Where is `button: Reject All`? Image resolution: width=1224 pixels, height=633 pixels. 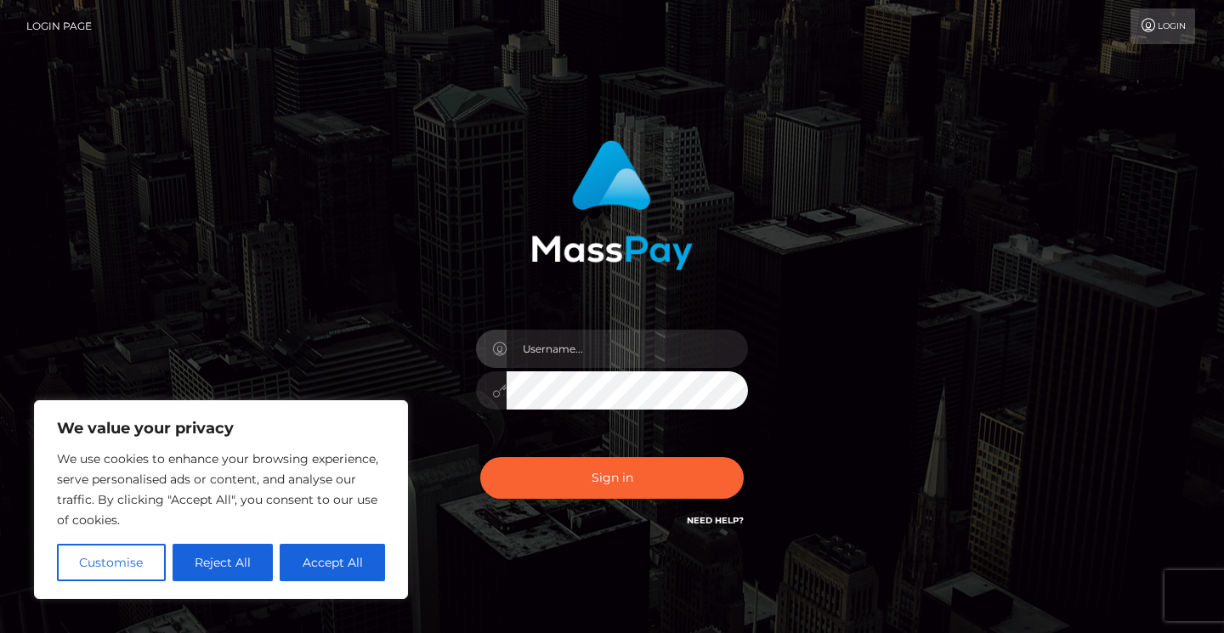 button: Reject All is located at coordinates (223, 563).